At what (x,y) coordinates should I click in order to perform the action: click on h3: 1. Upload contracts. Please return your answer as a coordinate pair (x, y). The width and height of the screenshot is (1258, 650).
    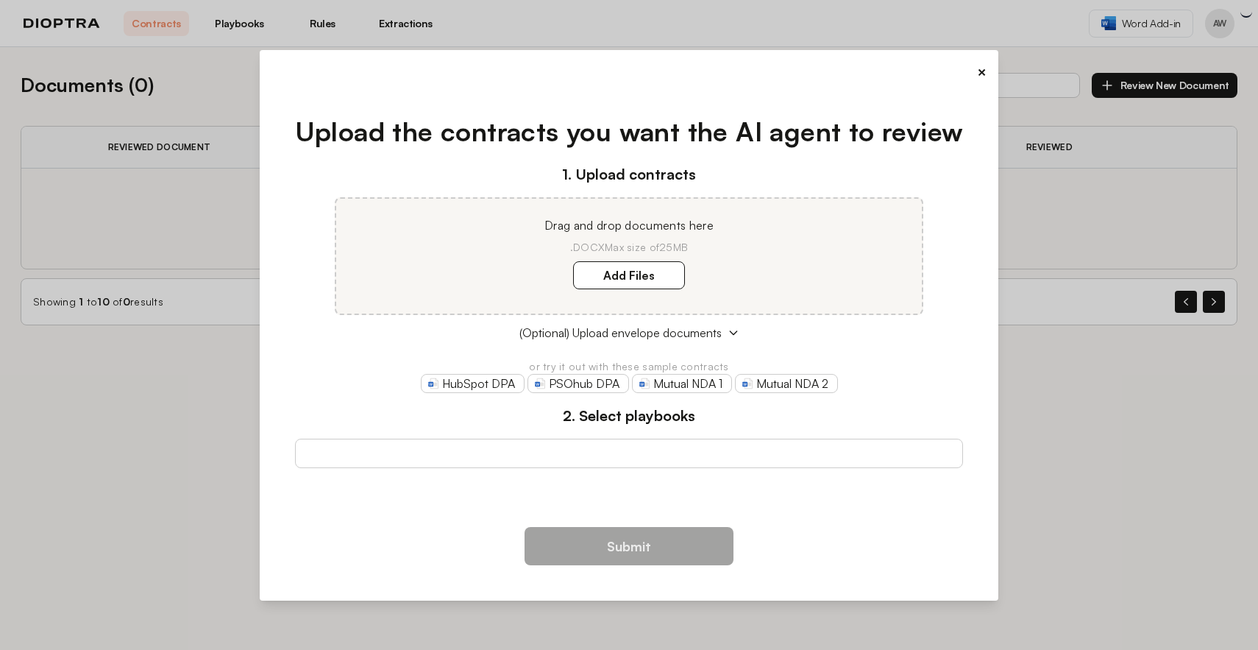
    Looking at the image, I should click on (629, 174).